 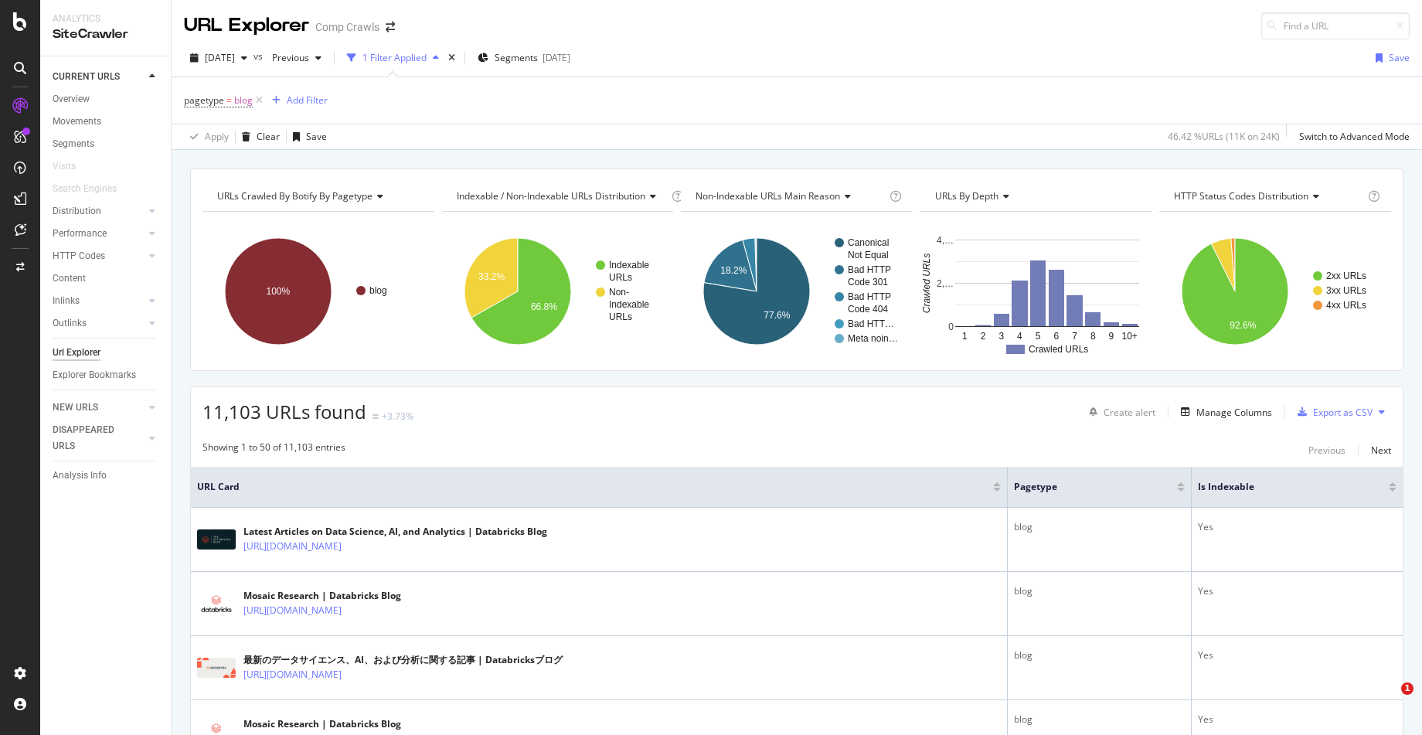 I want to click on div: Search Engines, so click(x=84, y=189).